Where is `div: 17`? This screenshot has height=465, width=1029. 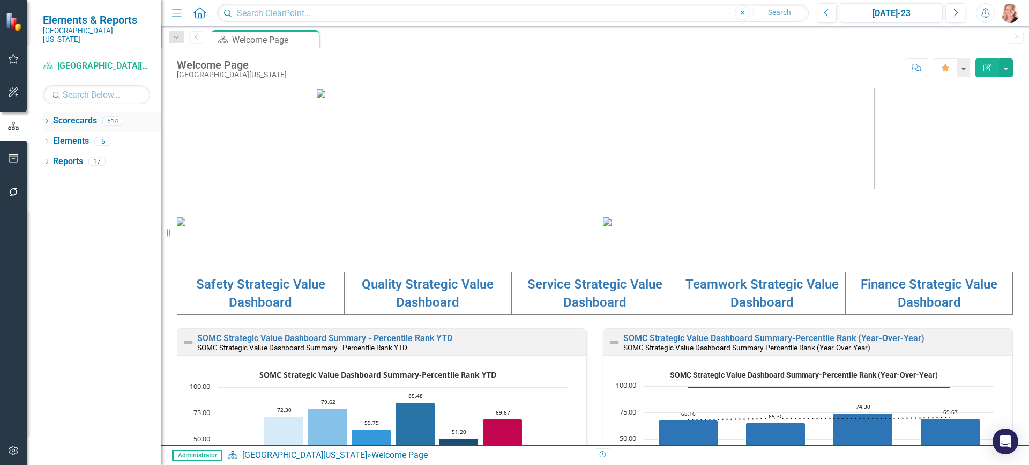
div: 17 is located at coordinates (97, 161).